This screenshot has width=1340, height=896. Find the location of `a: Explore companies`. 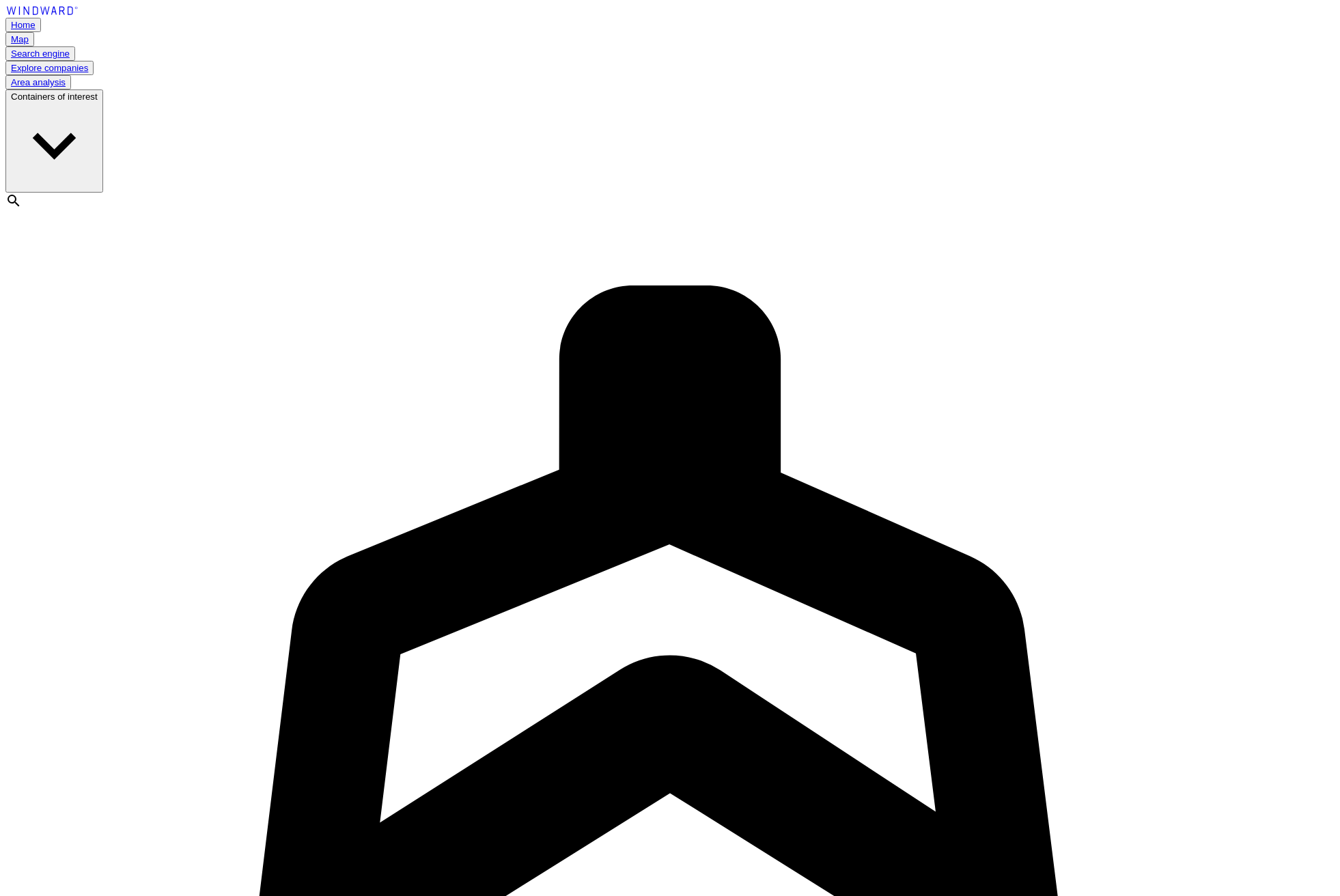

a: Explore companies is located at coordinates (49, 67).